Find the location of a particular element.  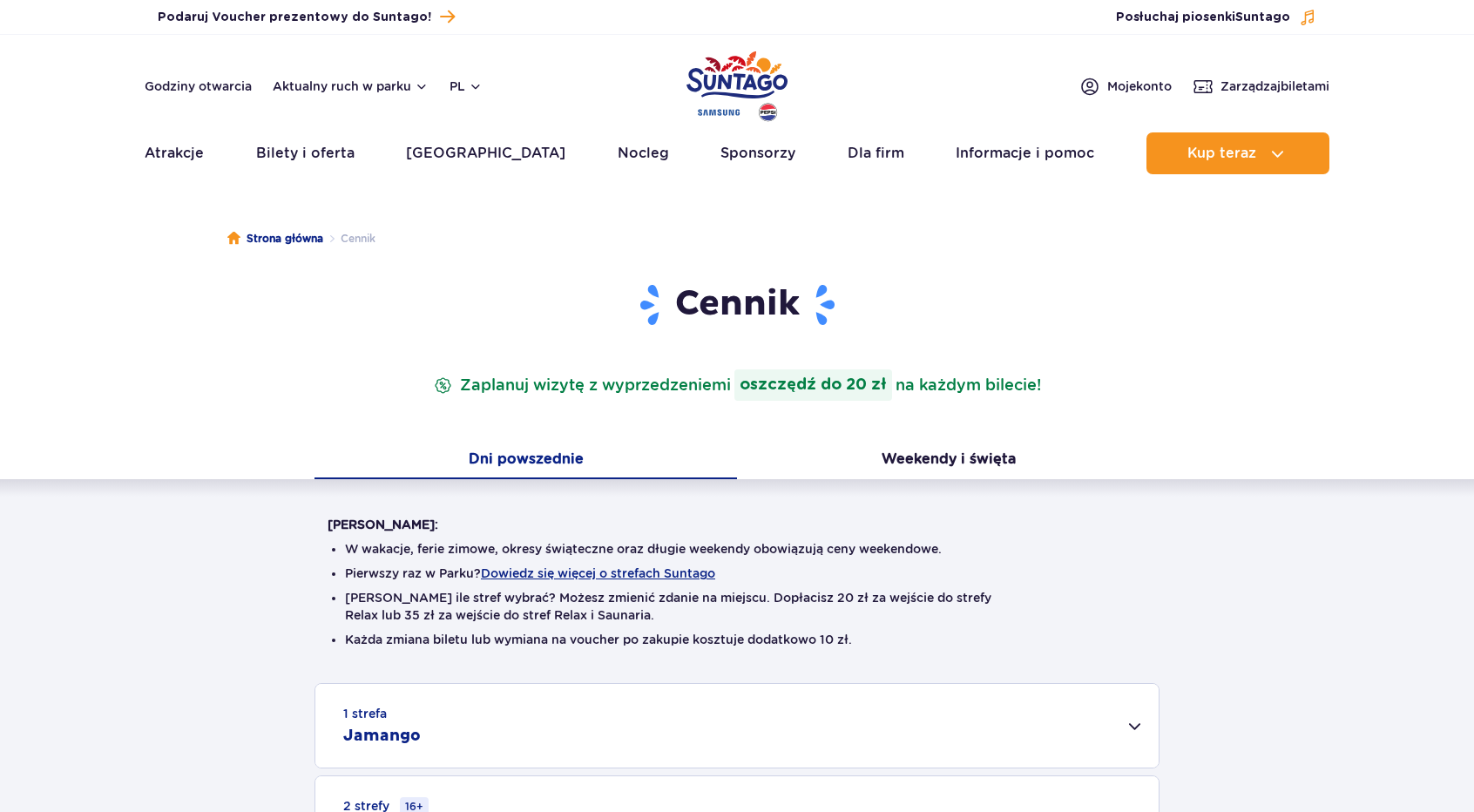

a: Mojekonto is located at coordinates (1125, 87).